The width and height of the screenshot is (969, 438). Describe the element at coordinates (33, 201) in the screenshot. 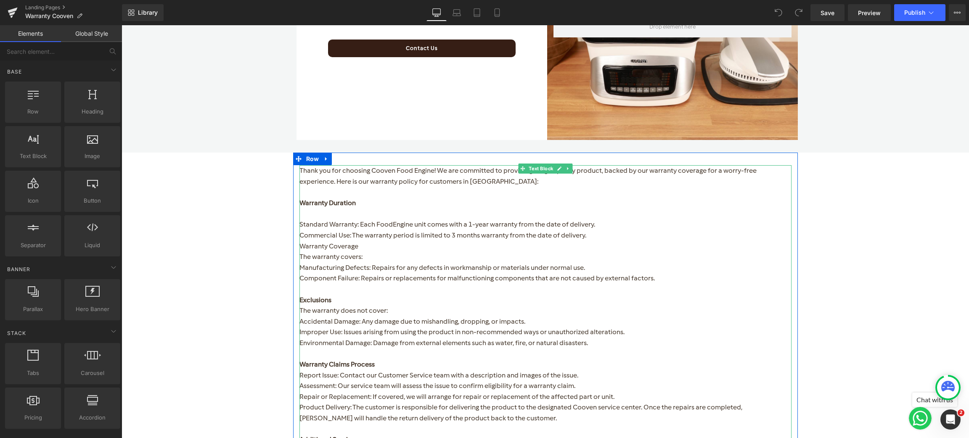

I see `span: Icon` at that location.